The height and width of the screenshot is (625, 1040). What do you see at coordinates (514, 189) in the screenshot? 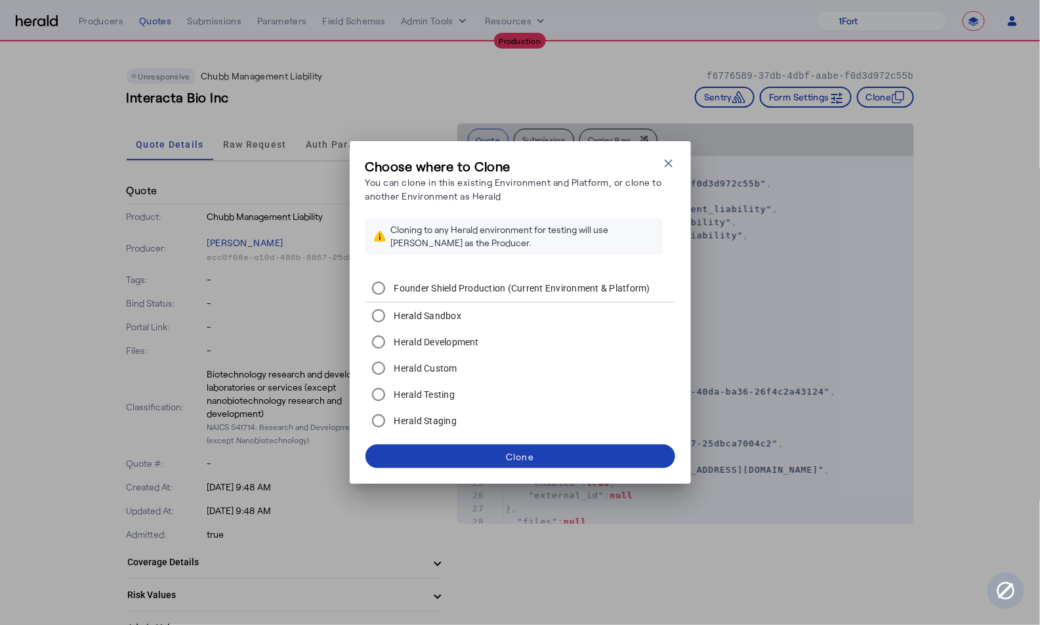
I see `p: You can clone in this existing Environment and Platform, or clone to another Environment as Herald` at bounding box center [514, 189].